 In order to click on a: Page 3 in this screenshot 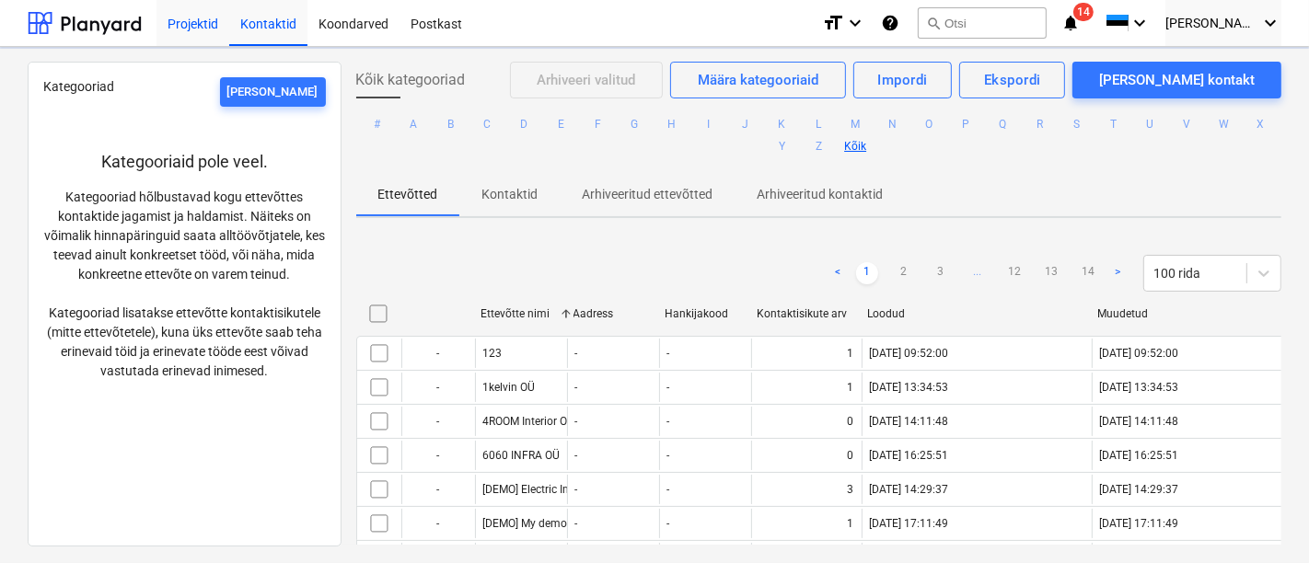, I will do `click(941, 273)`.